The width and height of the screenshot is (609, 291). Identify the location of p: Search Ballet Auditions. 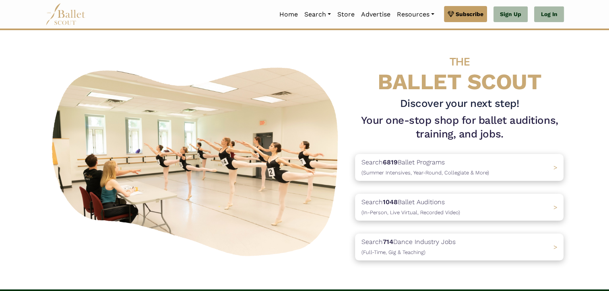
(410, 207).